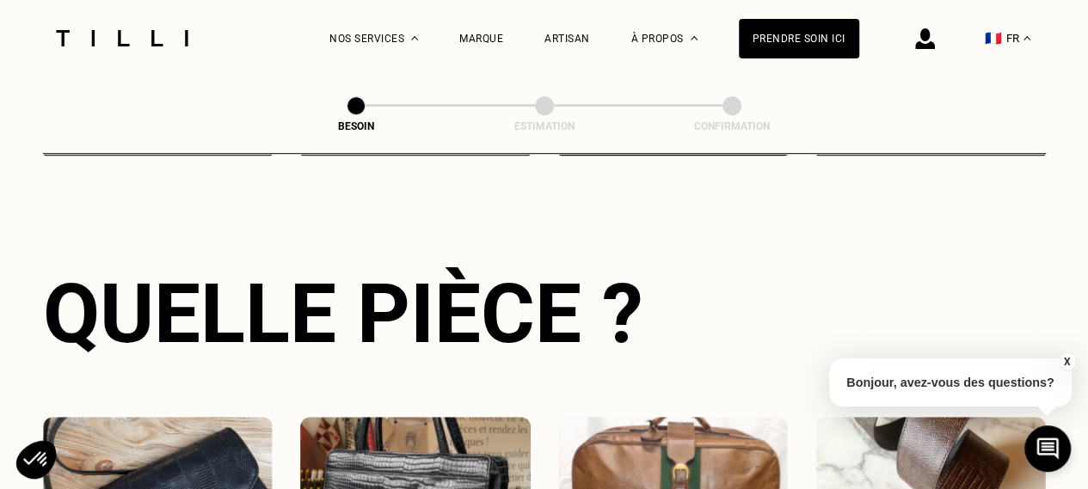 The image size is (1088, 489). Describe the element at coordinates (544, 126) in the screenshot. I see `div: Estimation` at that location.